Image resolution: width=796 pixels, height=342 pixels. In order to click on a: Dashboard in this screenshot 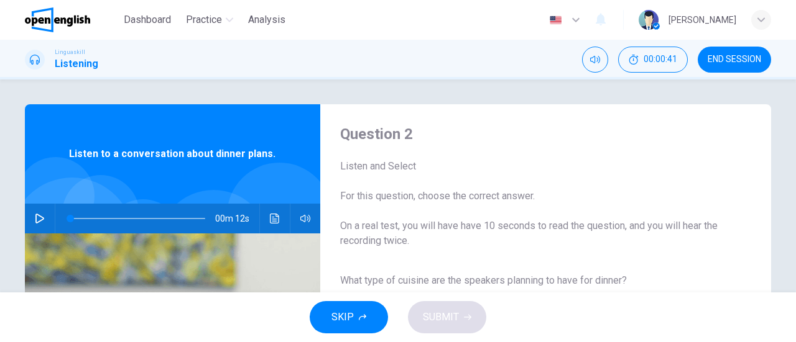, I will do `click(147, 20)`.